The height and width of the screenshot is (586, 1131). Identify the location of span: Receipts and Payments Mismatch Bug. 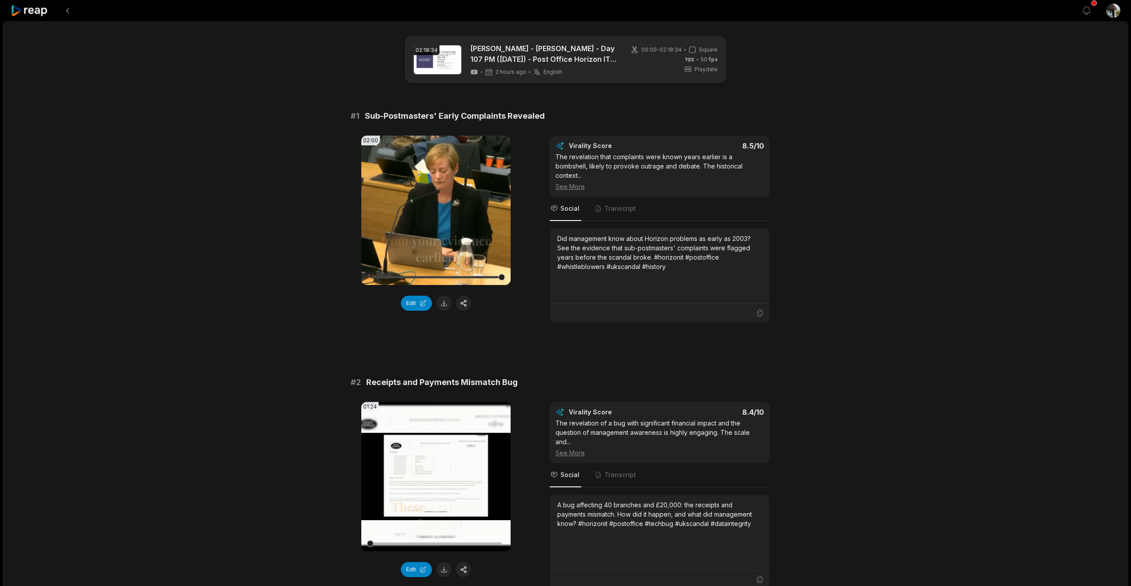
(442, 382).